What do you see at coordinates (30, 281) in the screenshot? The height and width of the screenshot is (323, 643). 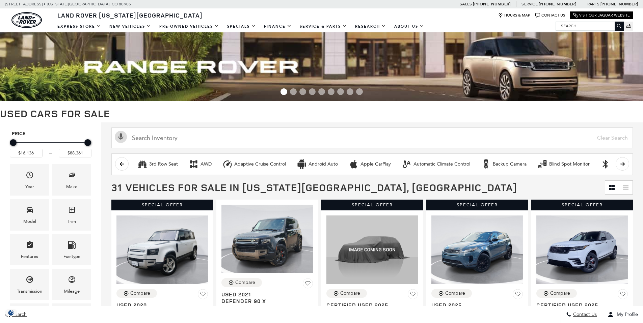 I see `span: Transmission` at bounding box center [30, 281].